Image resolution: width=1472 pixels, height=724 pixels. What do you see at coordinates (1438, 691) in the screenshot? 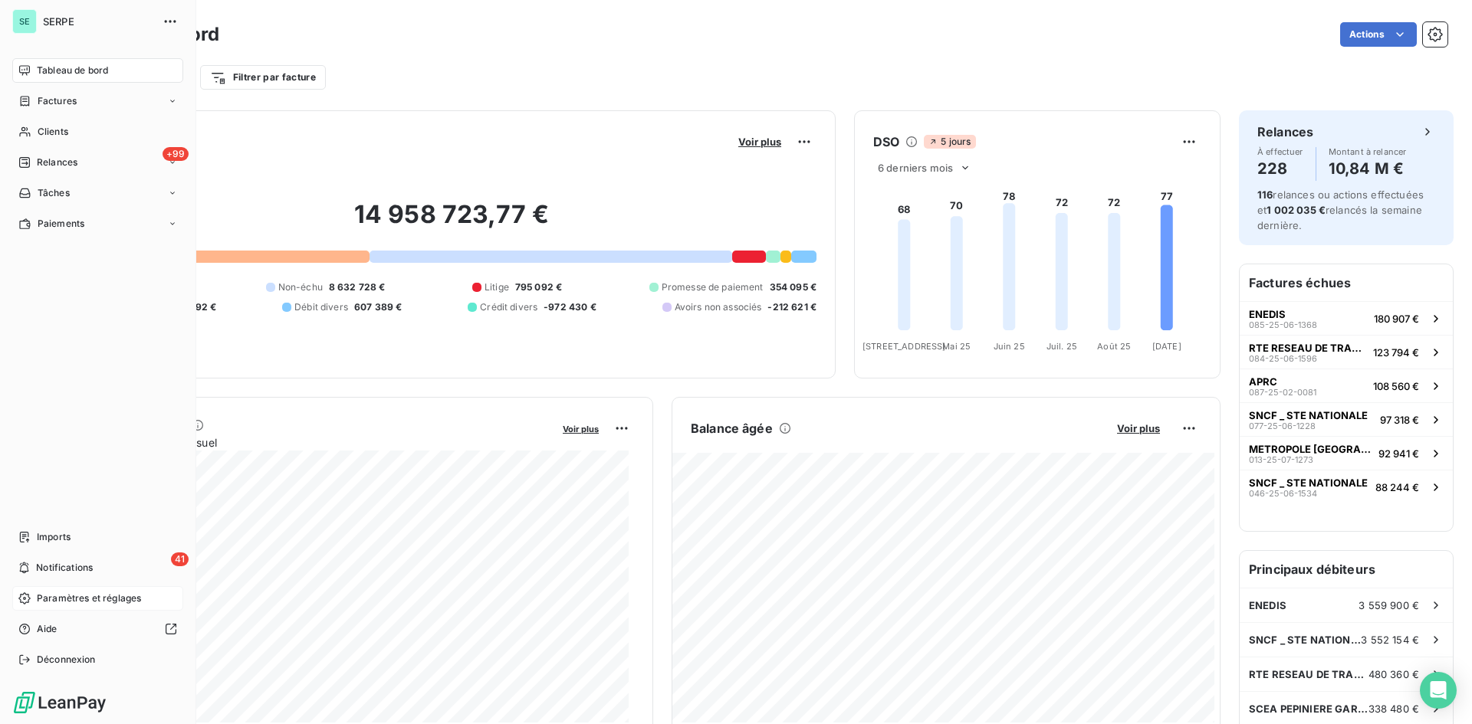
I see `div: Open Intercom Messenger` at bounding box center [1438, 691].